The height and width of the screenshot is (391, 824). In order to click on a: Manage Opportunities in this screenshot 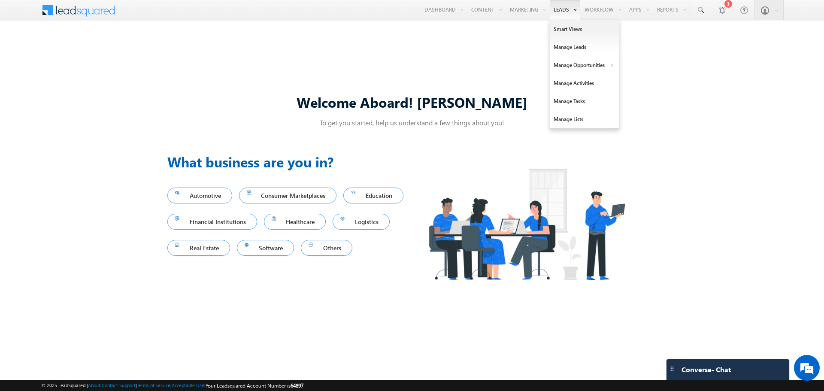, I will do `click(585, 65)`.